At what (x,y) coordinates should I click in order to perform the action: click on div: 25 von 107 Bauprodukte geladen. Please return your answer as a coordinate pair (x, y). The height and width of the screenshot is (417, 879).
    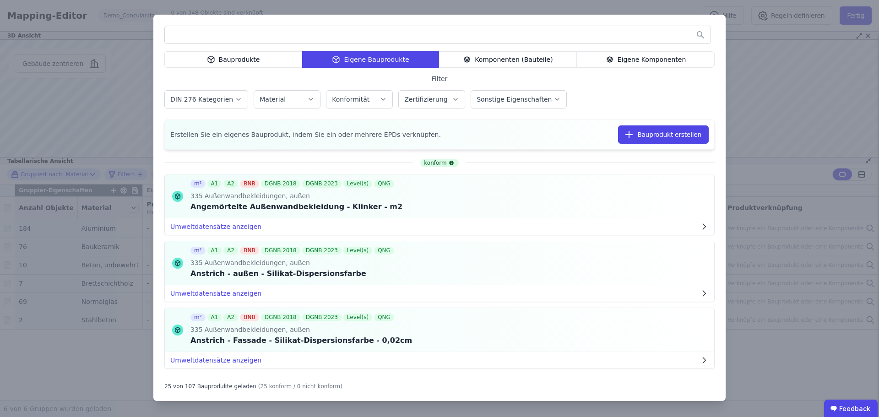
    Looking at the image, I should click on (210, 385).